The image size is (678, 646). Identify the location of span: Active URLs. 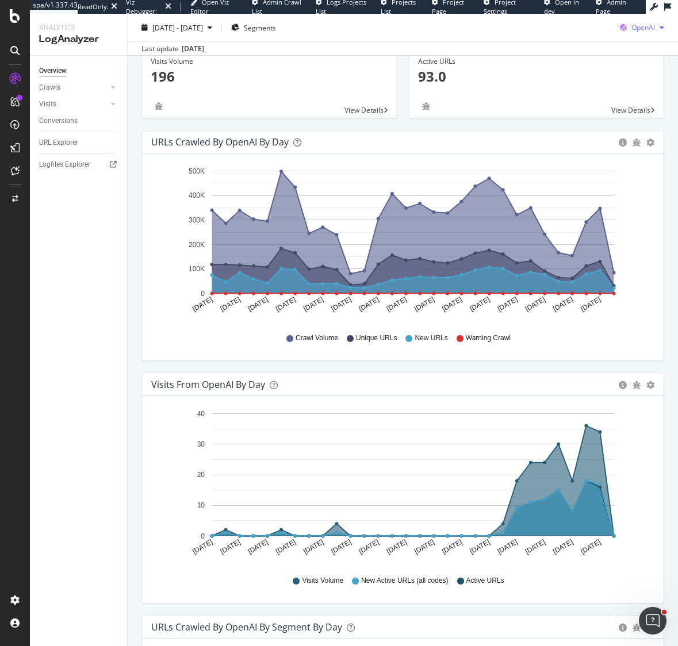
(485, 580).